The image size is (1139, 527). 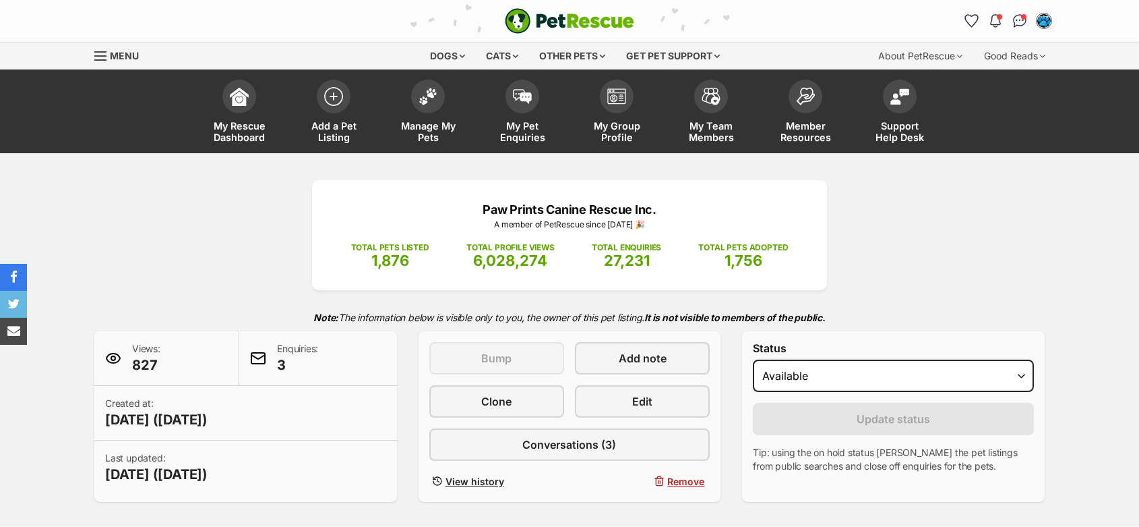 What do you see at coordinates (996, 21) in the screenshot?
I see `img: notifications-46538b983faf8c2785f20acdc204bb7945ddae34d4c08c2a6579f10ce5e182be.svg` at bounding box center [996, 21].